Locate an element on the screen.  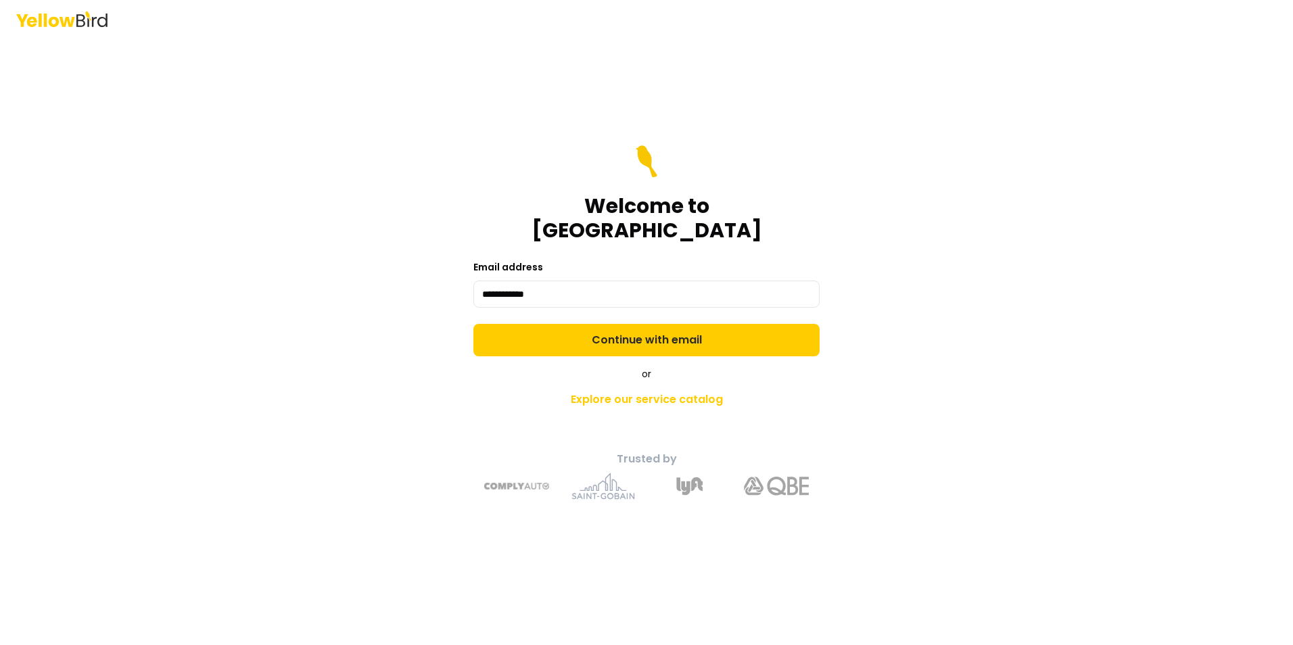
p: Trusted by is located at coordinates (646, 459).